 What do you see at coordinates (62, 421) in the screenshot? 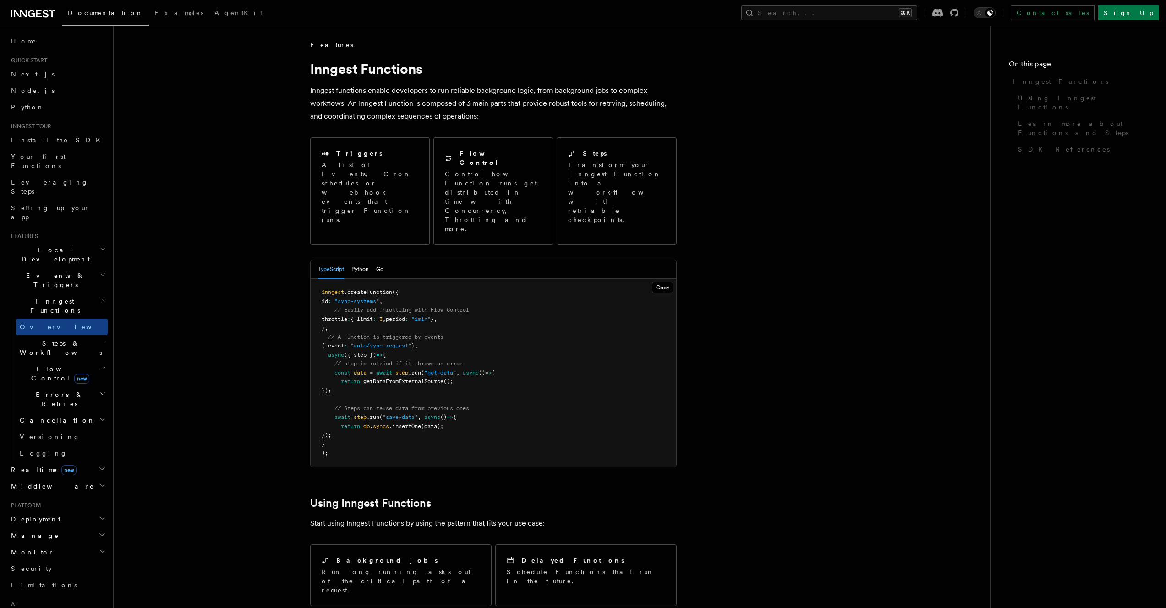
I see `button: Cancellation` at bounding box center [62, 421].